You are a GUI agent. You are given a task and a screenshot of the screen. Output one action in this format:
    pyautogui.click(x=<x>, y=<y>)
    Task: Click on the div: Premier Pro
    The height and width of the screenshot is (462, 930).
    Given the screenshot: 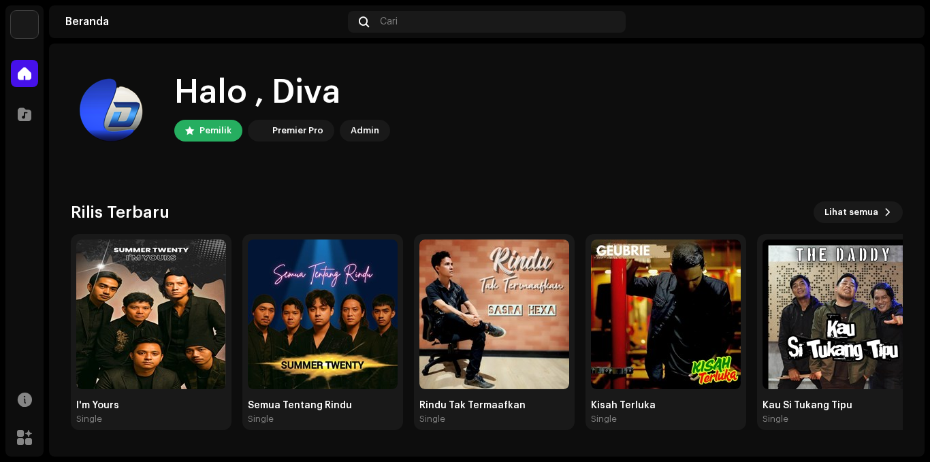 What is the action you would take?
    pyautogui.click(x=298, y=131)
    